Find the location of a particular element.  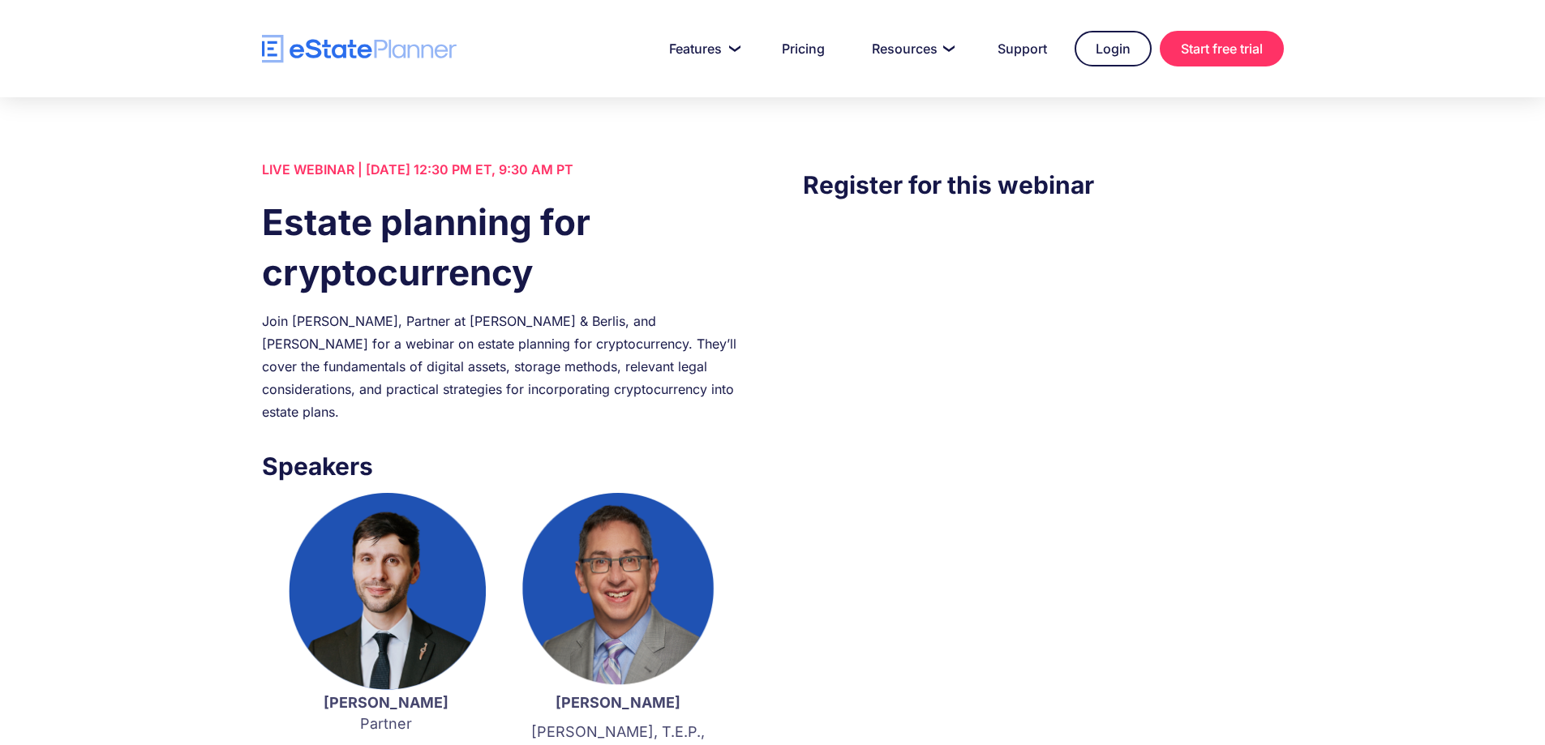

a: home is located at coordinates (359, 49).